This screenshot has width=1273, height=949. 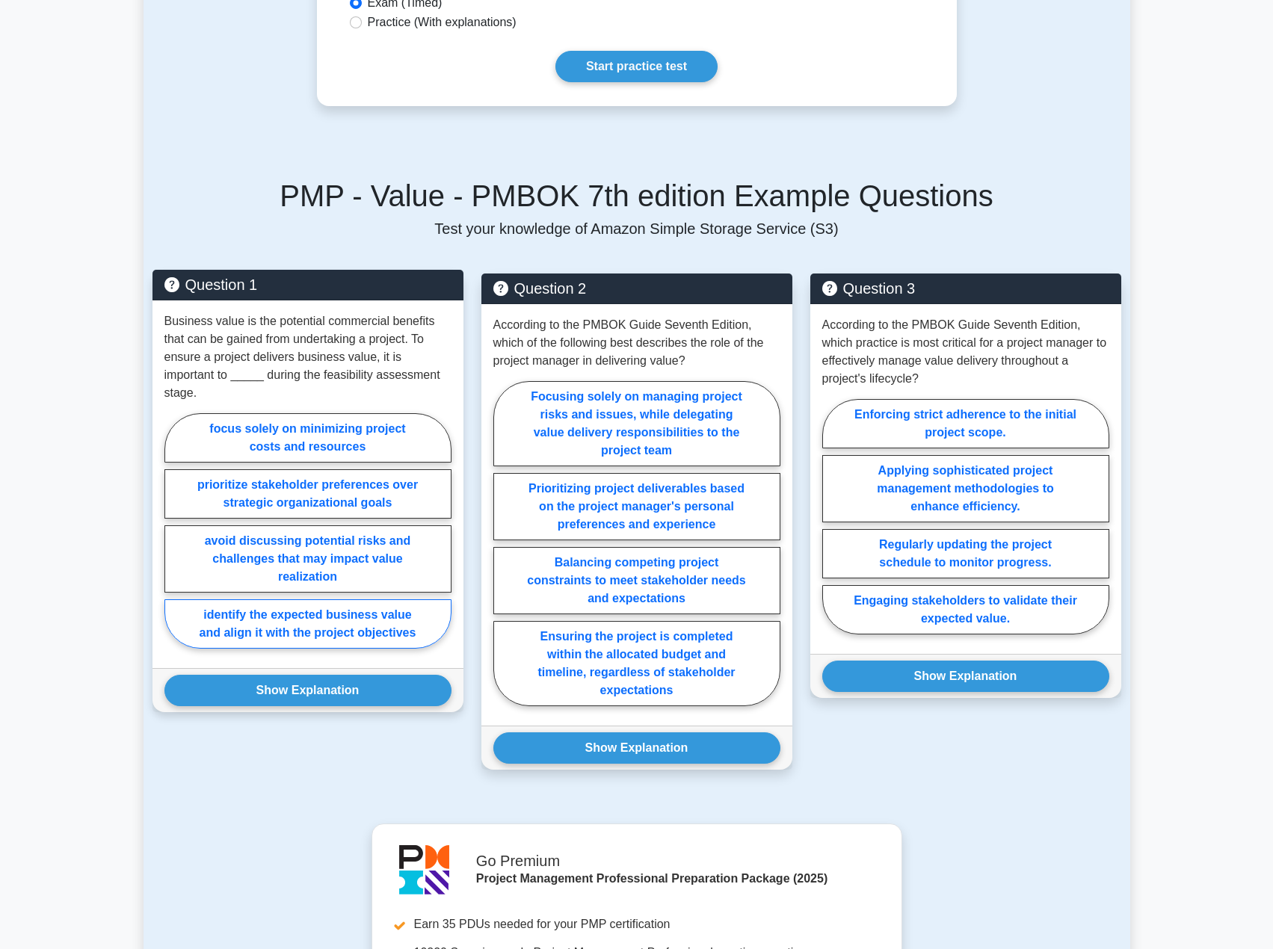 What do you see at coordinates (637, 343) in the screenshot?
I see `p: According to the PMBOK Guide Seventh Edition, which of the following best describes the role of t...` at bounding box center [637, 343].